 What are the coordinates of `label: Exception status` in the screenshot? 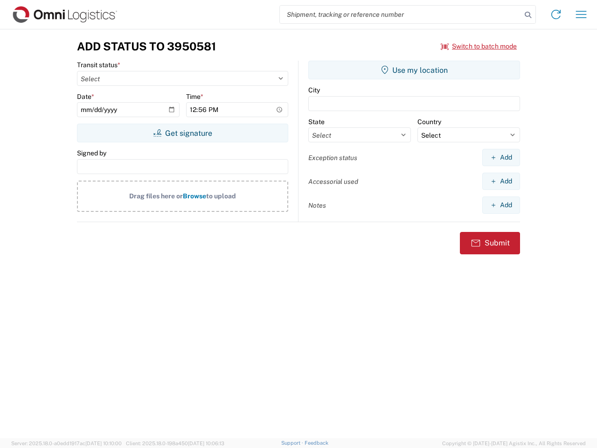 It's located at (333, 158).